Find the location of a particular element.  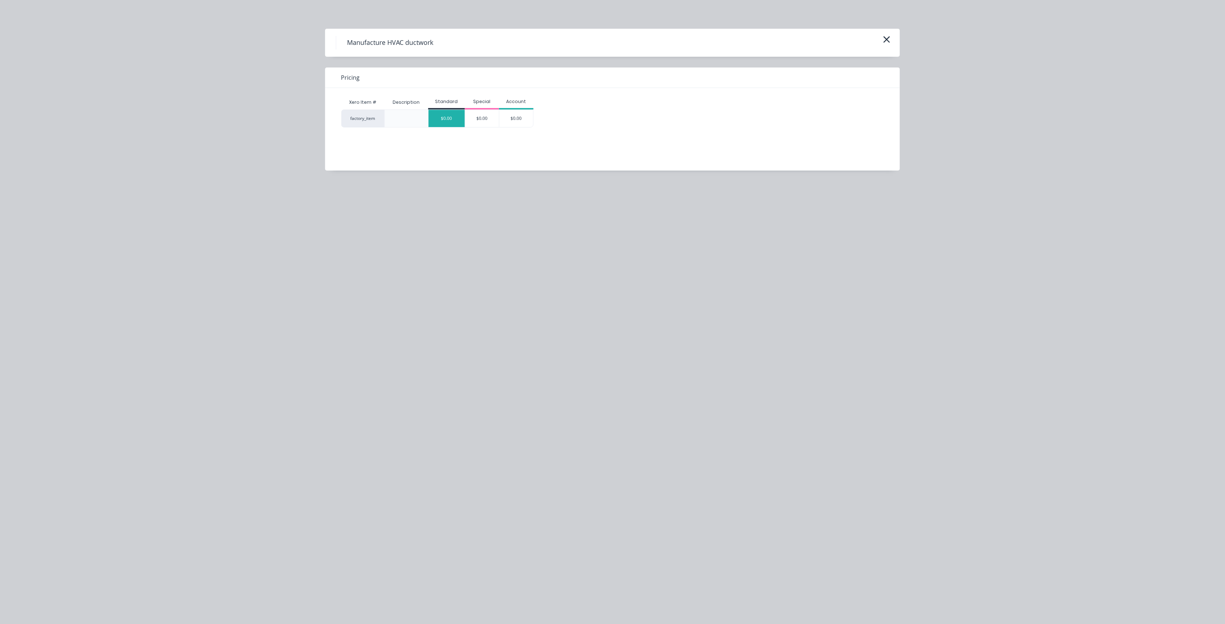

span: Pricing is located at coordinates (350, 78).